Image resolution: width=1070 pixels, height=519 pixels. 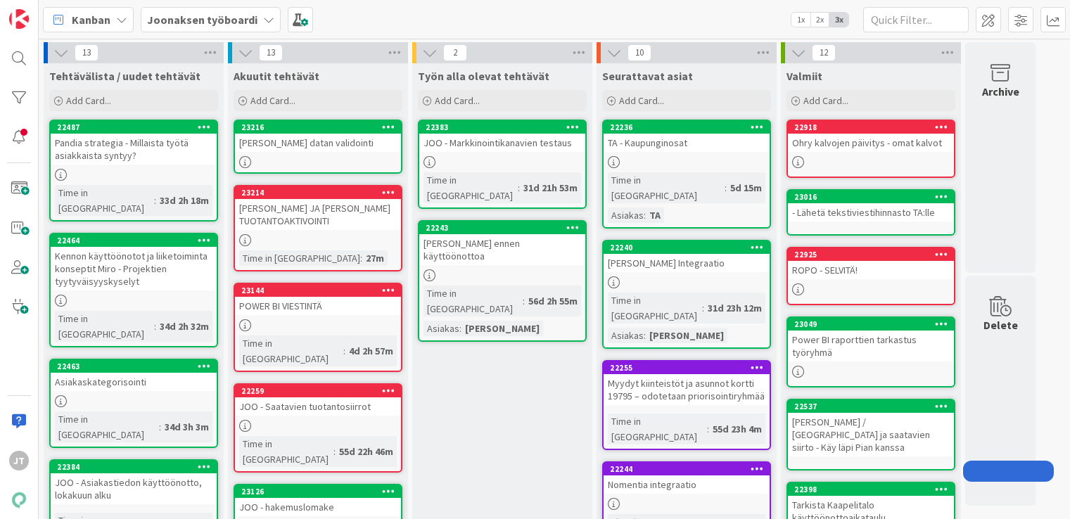 What do you see at coordinates (318, 400) in the screenshot?
I see `div: 22259JOO - Saatavien tuotantosiirrot` at bounding box center [318, 400].